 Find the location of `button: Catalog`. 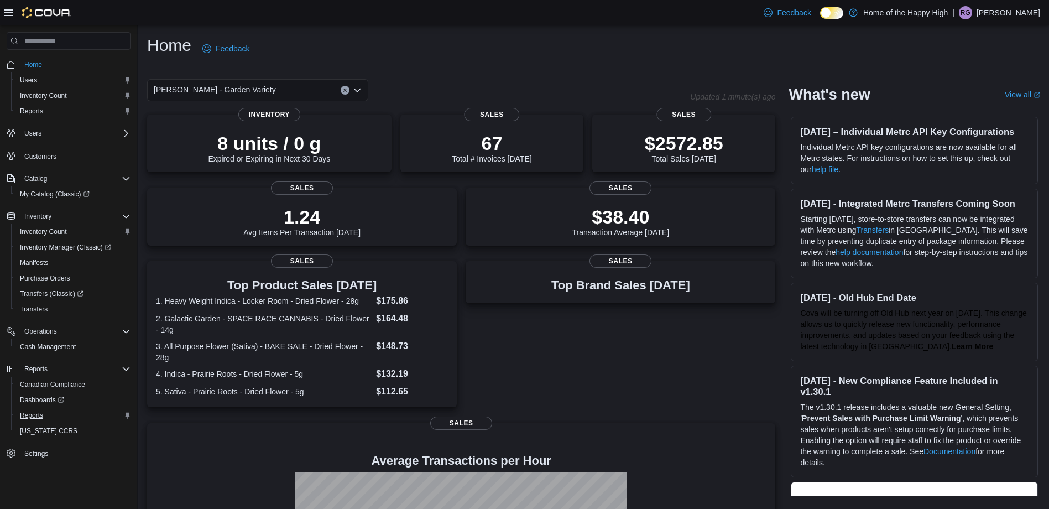

button: Catalog is located at coordinates (35, 179).